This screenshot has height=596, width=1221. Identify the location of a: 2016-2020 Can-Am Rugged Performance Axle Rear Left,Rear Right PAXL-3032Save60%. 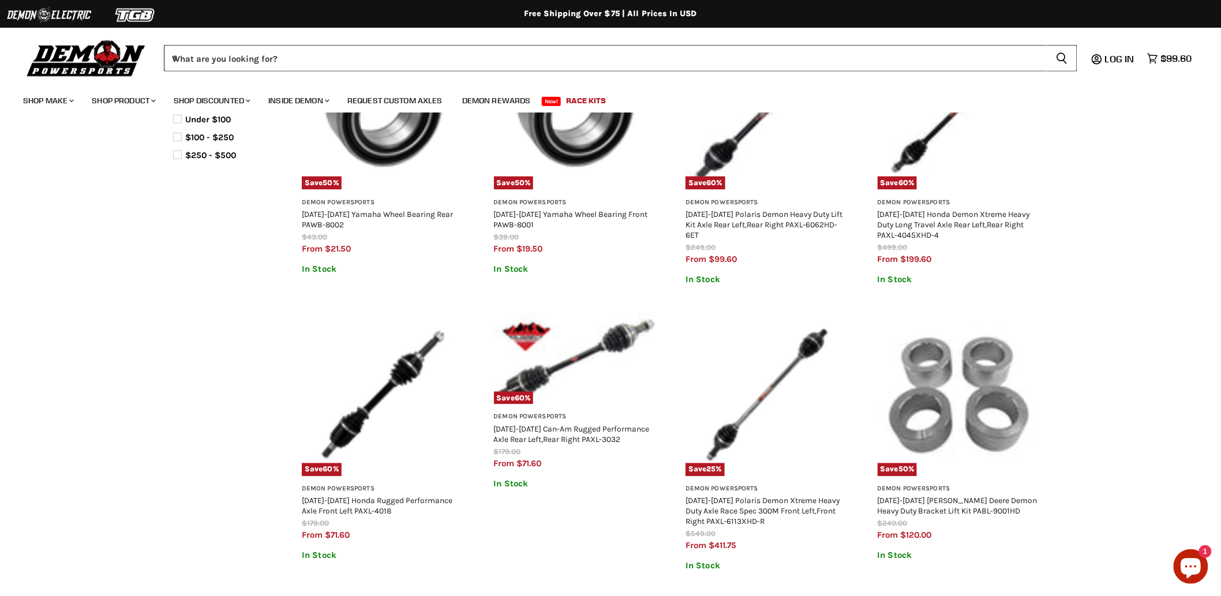
(576, 359).